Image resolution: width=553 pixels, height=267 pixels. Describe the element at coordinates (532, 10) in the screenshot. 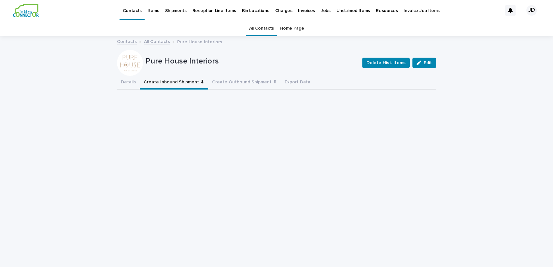

I see `div: JD` at that location.